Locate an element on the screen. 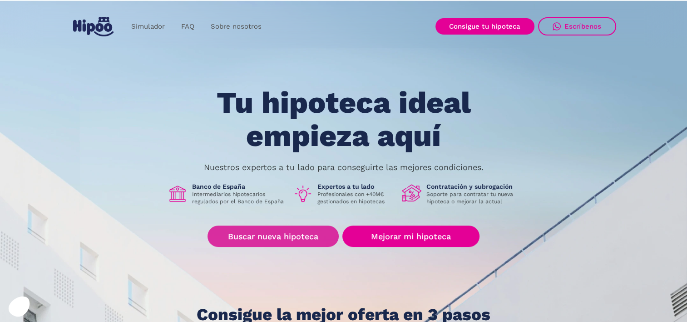 The height and width of the screenshot is (322, 687). p: Nuestros expertos a tu lado para conseguirte las mejores condiciones. is located at coordinates (344, 167).